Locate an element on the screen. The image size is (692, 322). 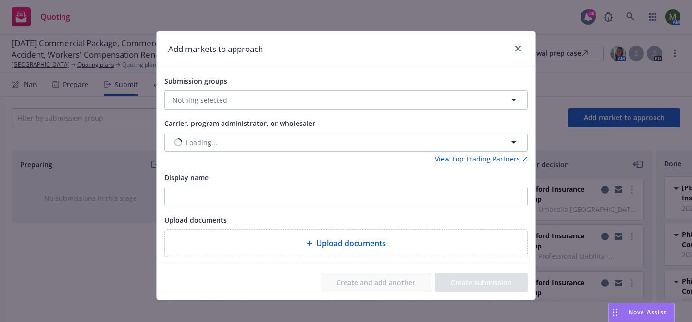
span: Submission groups is located at coordinates (196, 81).